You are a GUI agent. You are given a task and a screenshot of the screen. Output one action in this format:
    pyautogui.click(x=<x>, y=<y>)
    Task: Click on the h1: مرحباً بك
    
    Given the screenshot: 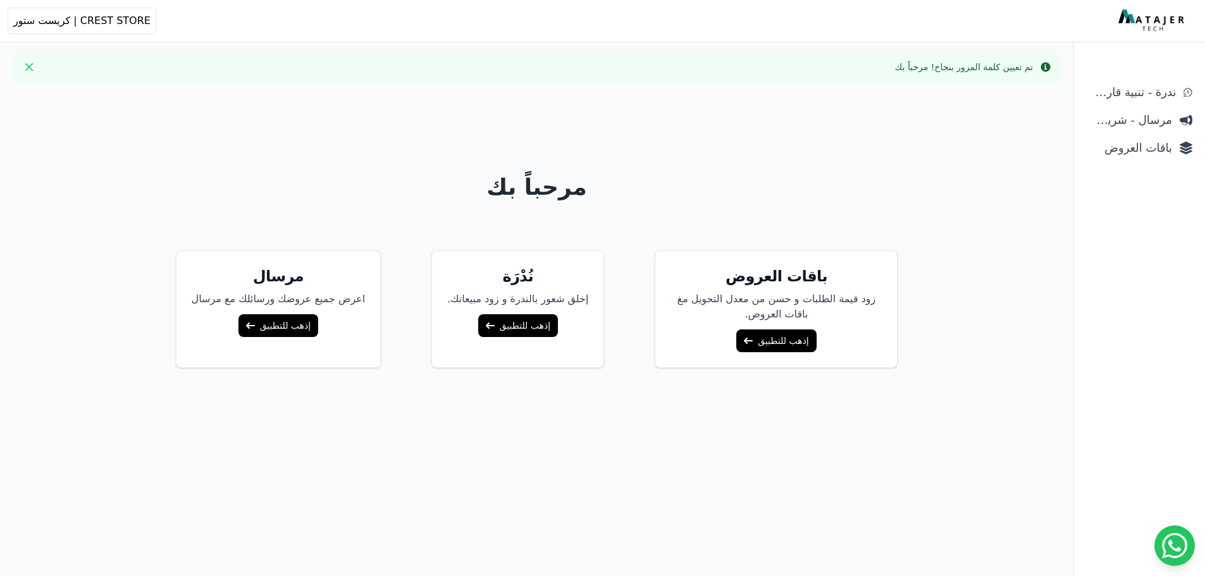 What is the action you would take?
    pyautogui.click(x=537, y=187)
    